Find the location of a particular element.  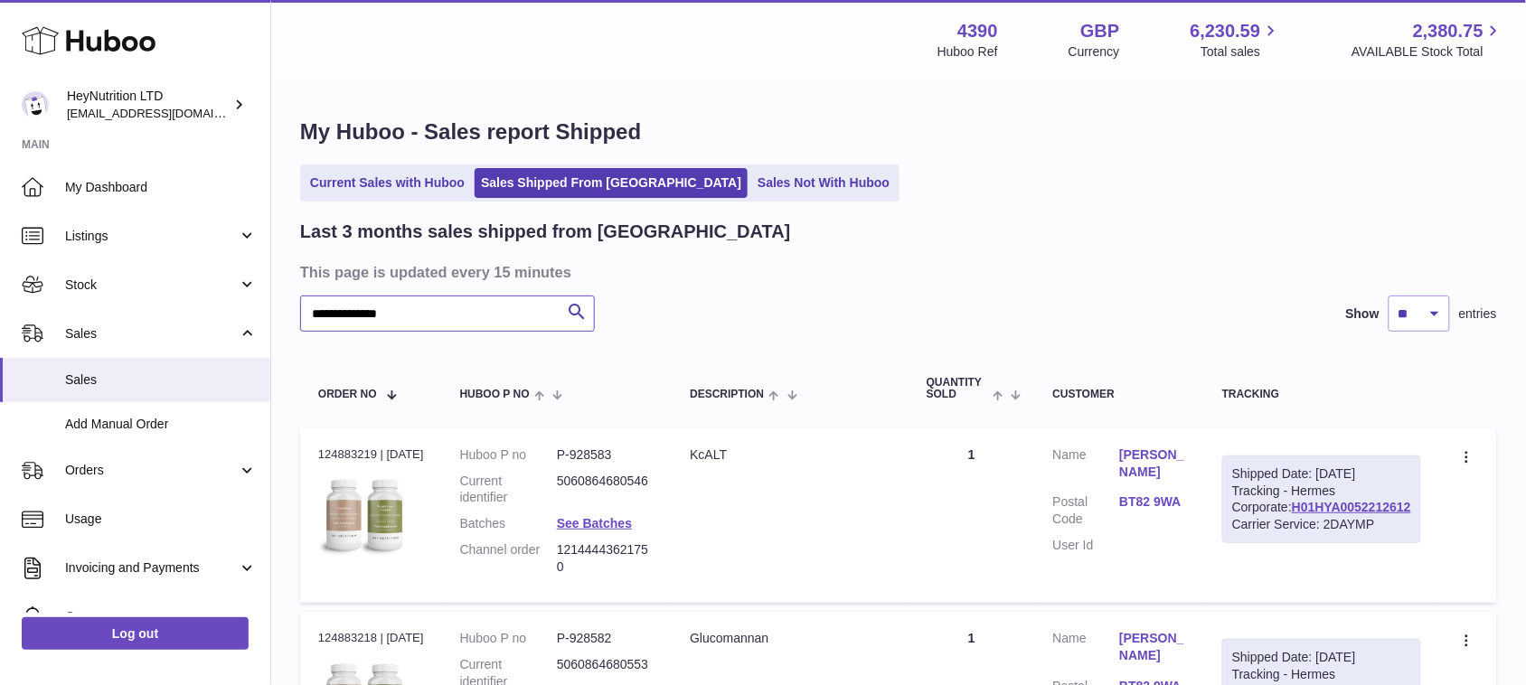

span: Cases is located at coordinates (161, 617).